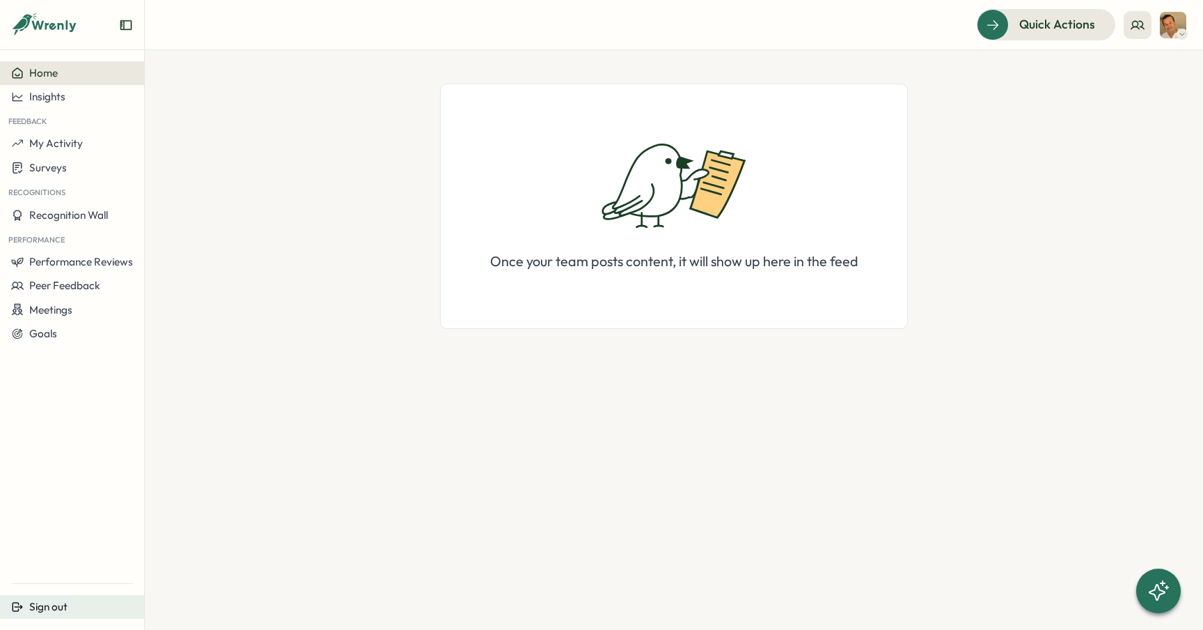  I want to click on span: Surveys, so click(48, 167).